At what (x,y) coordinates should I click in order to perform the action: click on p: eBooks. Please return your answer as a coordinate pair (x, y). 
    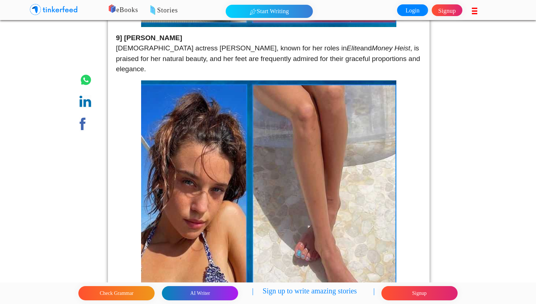
    Looking at the image, I should click on (216, 10).